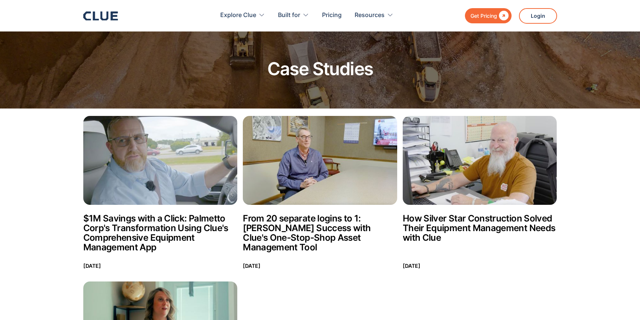 This screenshot has height=320, width=640. I want to click on img: How Silver Star Construction Solved Their Equipment Management Needs with Clue, so click(480, 160).